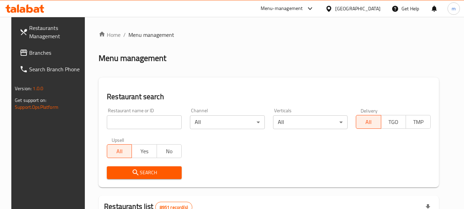 This screenshot has height=209, width=464. Describe the element at coordinates (418, 122) in the screenshot. I see `span: TMP` at that location.